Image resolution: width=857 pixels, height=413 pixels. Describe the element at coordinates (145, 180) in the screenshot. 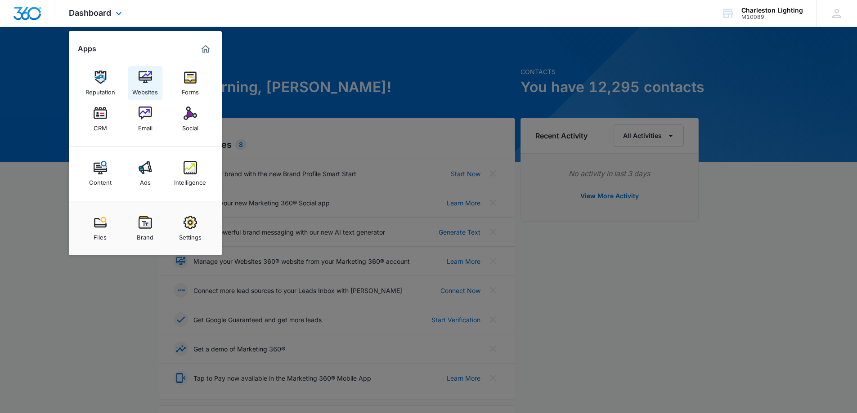

I see `div: Ads` at that location.